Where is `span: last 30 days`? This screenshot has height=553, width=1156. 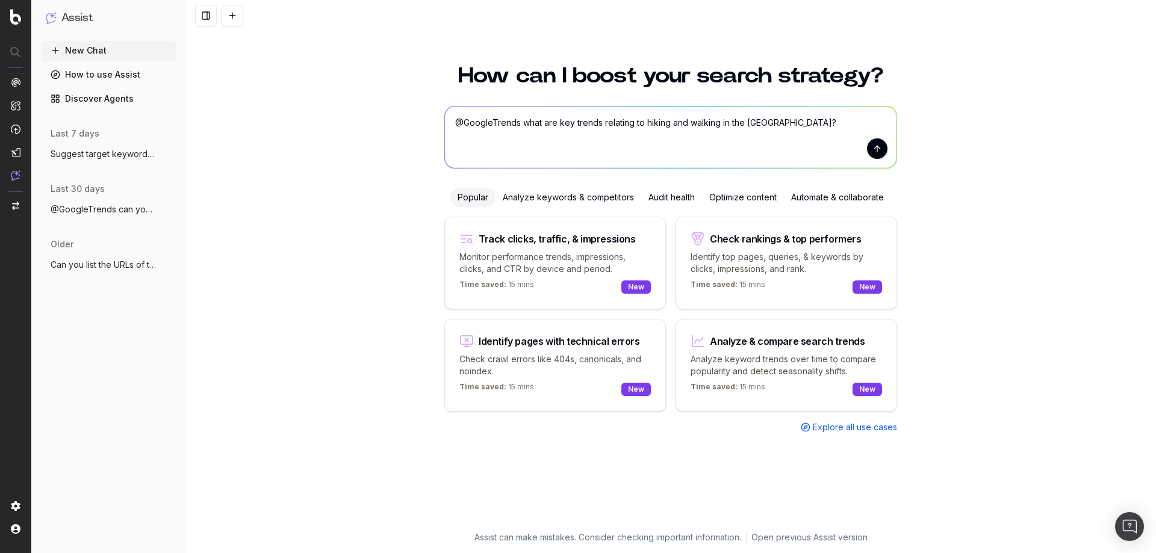
span: last 30 days is located at coordinates (78, 189).